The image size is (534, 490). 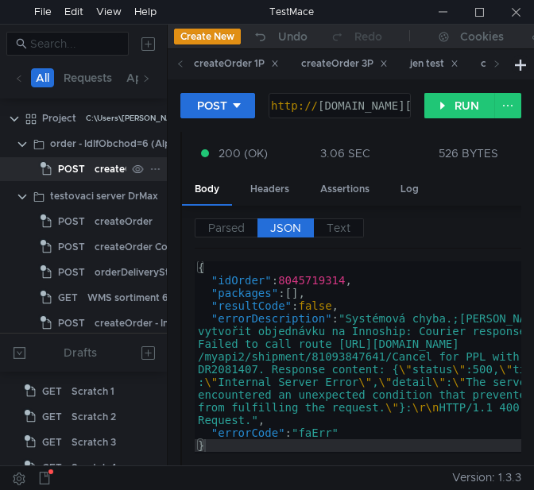 What do you see at coordinates (345, 189) in the screenshot?
I see `div: Assertions` at bounding box center [345, 189].